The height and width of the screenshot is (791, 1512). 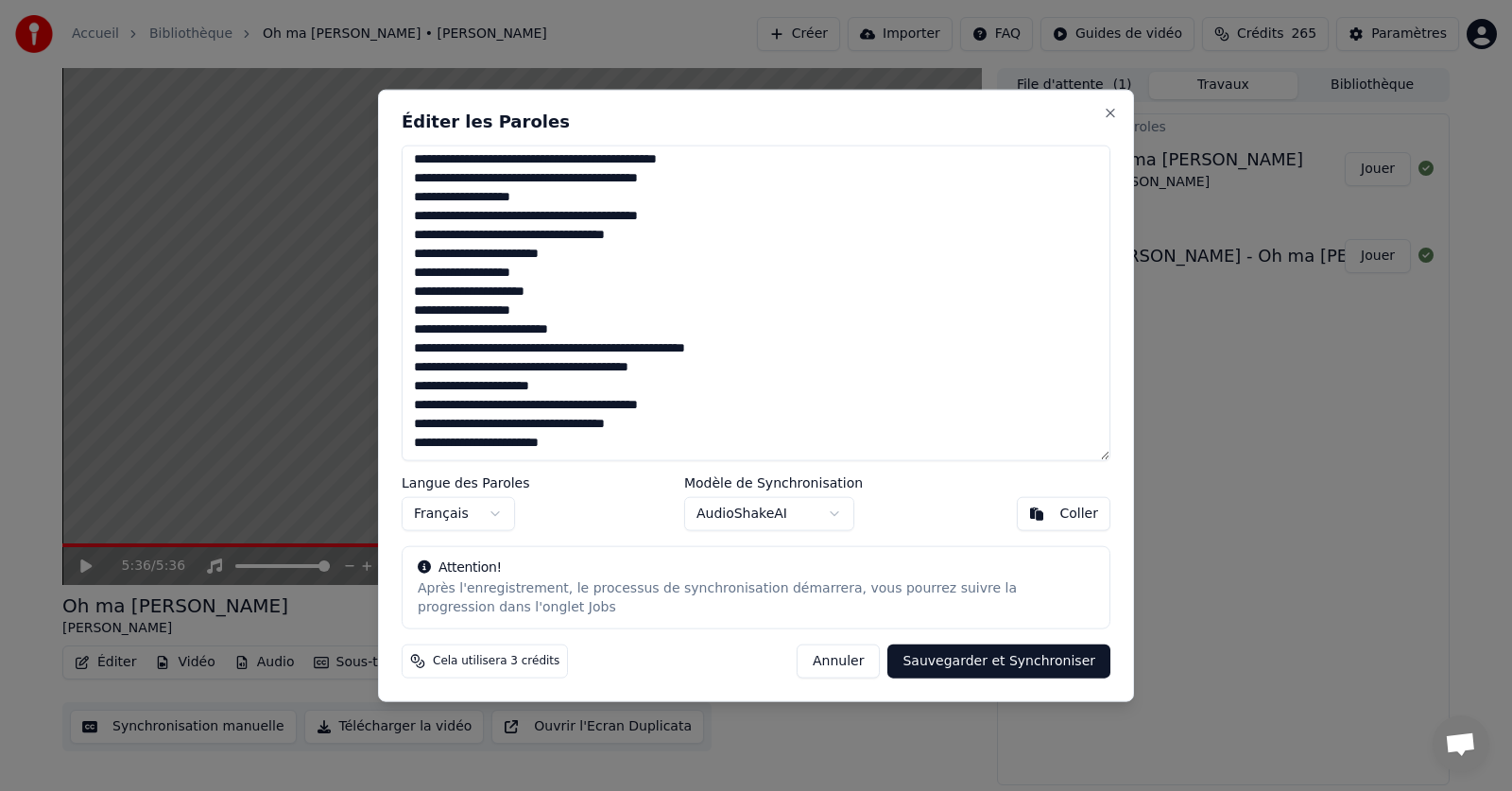 I want to click on button: Annuler, so click(x=839, y=662).